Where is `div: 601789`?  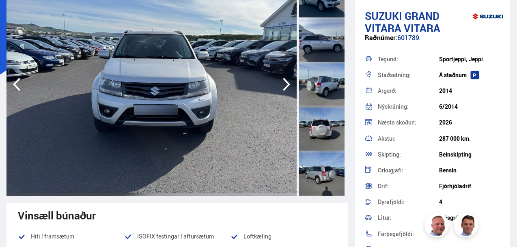 div: 601789 is located at coordinates (432, 42).